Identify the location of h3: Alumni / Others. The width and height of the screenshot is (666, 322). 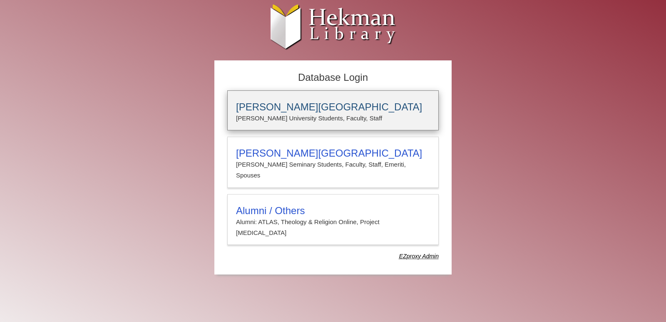
(333, 211).